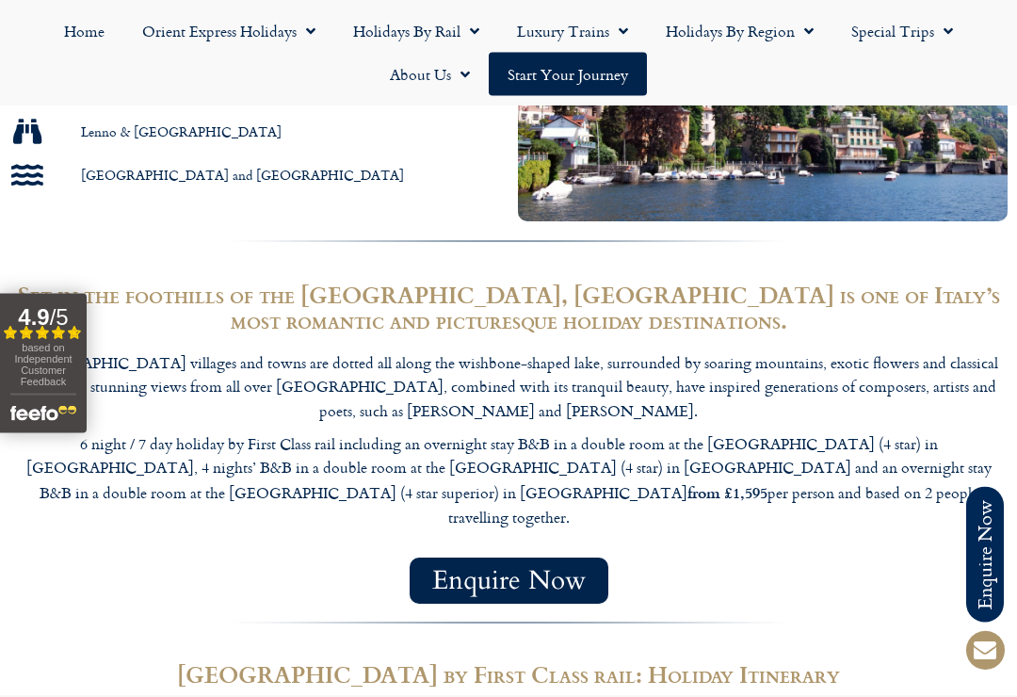  I want to click on a: Luxury Trains, so click(572, 31).